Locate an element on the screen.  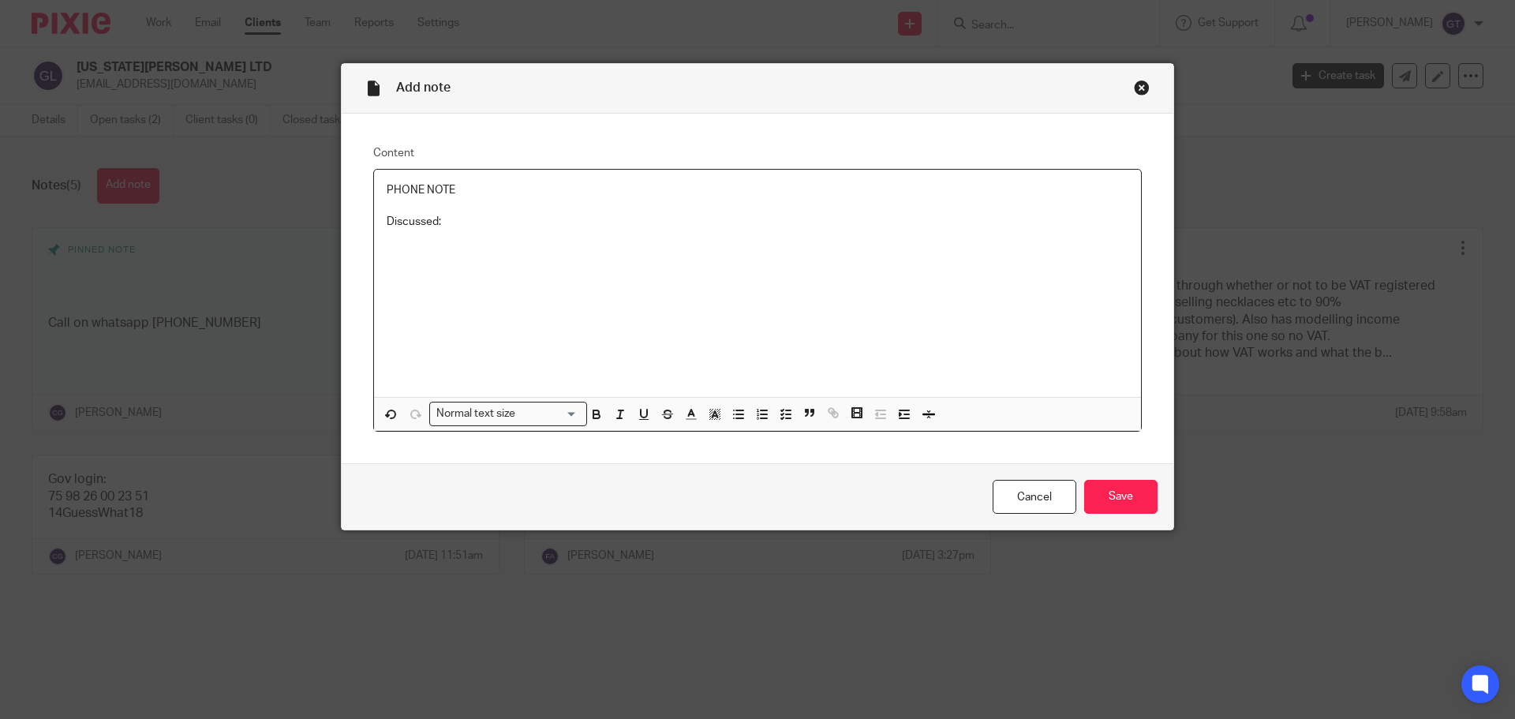
span: Add note is located at coordinates (423, 88).